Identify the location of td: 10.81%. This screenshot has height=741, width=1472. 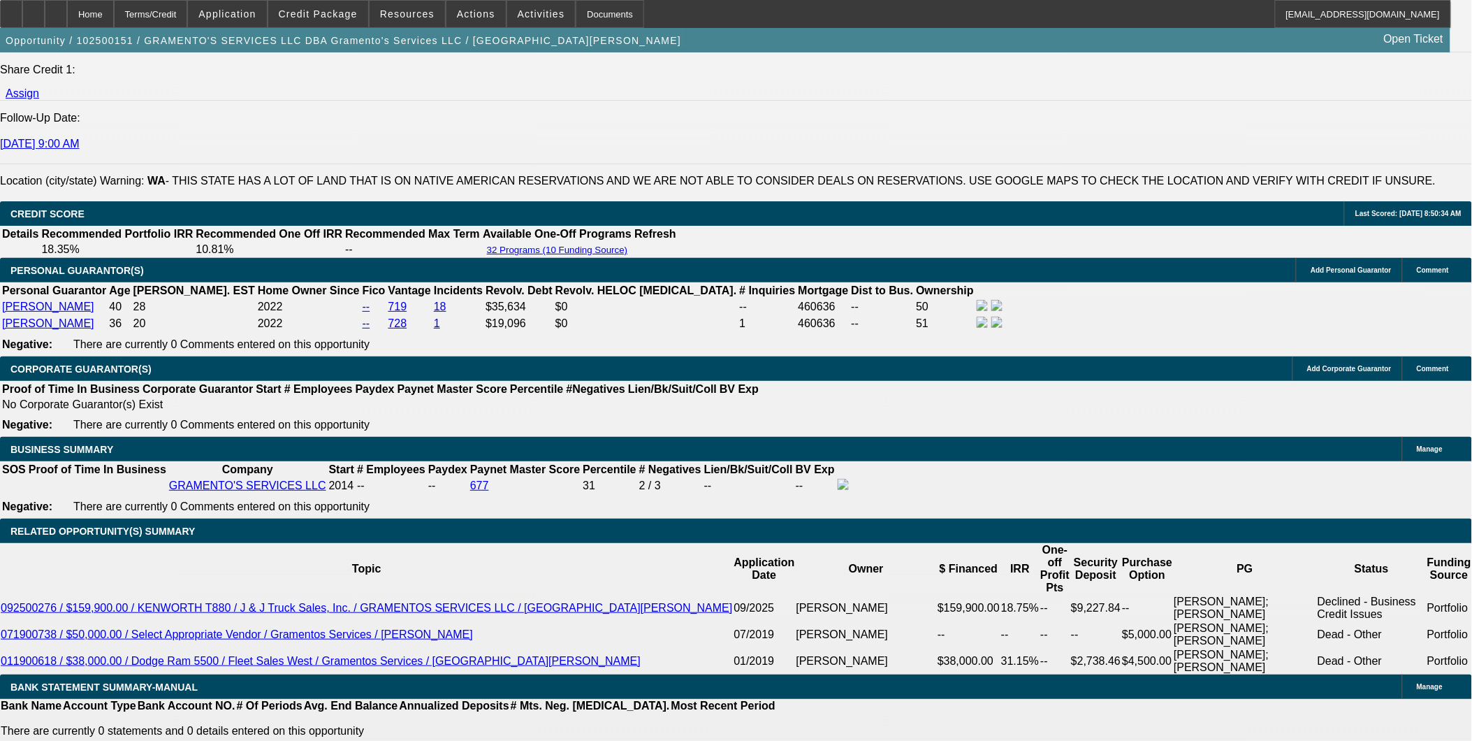
(269, 249).